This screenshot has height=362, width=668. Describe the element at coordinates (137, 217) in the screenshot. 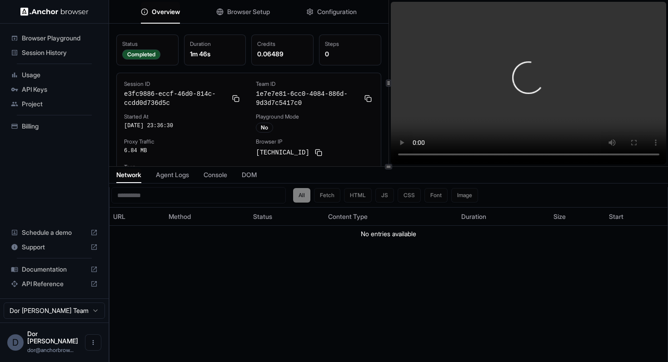

I see `div: URL` at that location.